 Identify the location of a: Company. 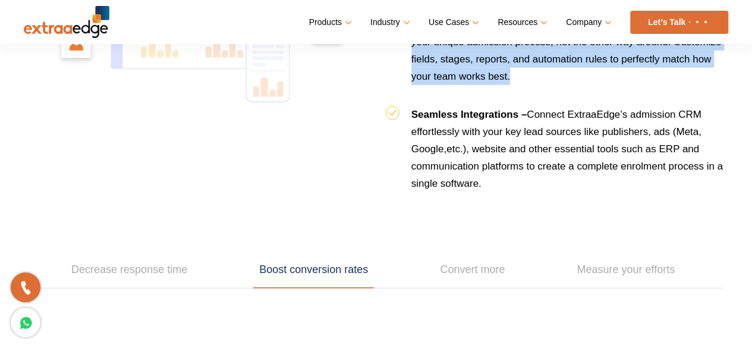
(588, 22).